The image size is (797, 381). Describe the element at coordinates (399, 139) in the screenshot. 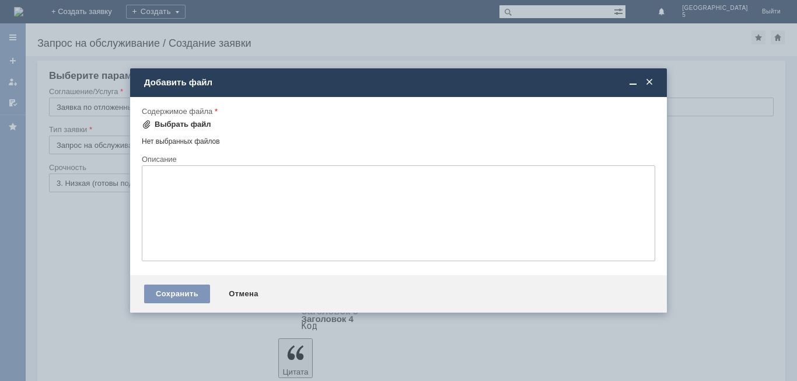

I see `div: Нет выбранных файлов` at that location.